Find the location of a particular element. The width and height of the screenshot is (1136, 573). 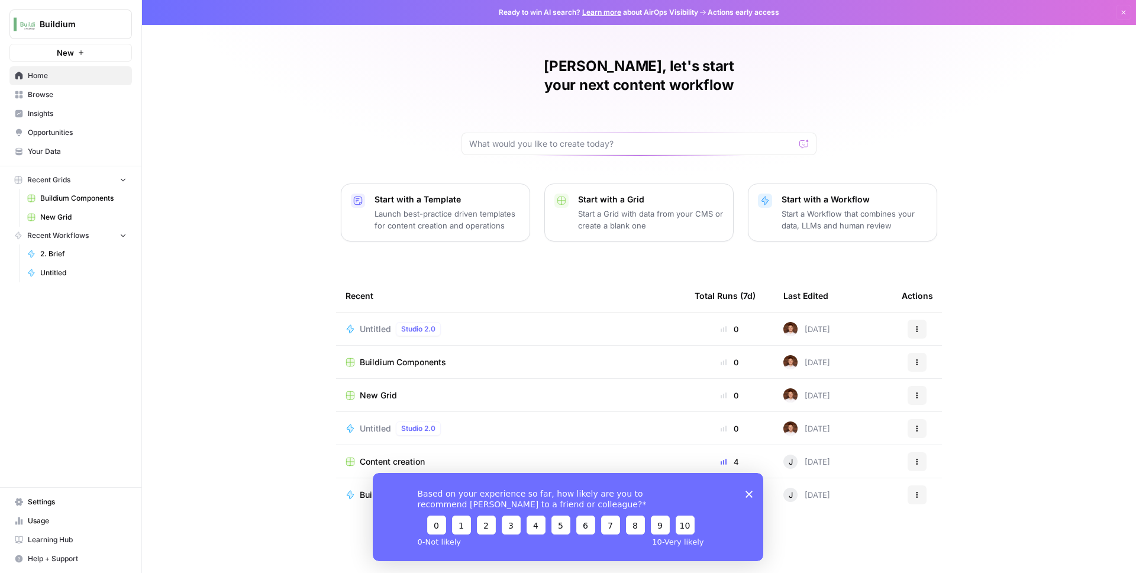

div: 10 - Very likely is located at coordinates (276, 69).